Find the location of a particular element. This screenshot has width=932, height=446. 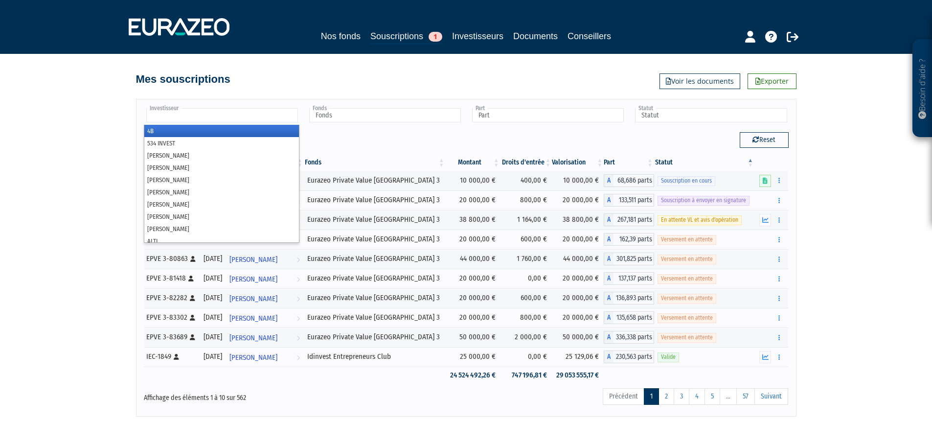

div: Affichage des éléments 1 à 10 sur 562 is located at coordinates (274, 395).